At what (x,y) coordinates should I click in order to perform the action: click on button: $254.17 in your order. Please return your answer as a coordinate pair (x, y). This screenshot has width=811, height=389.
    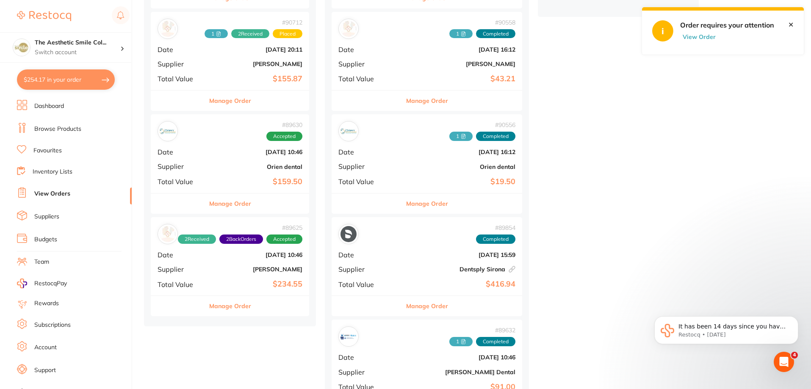
    Looking at the image, I should click on (66, 80).